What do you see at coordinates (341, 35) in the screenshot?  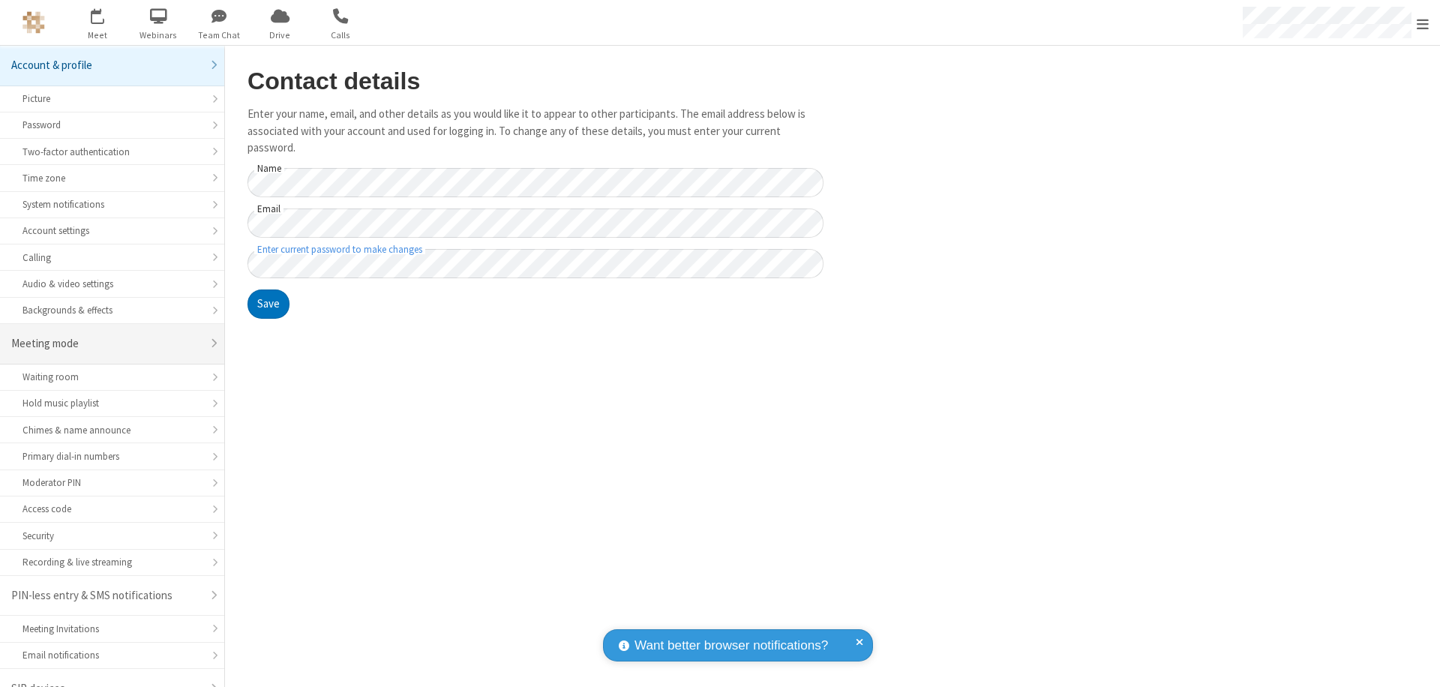 I see `span: Calls` at bounding box center [341, 35].